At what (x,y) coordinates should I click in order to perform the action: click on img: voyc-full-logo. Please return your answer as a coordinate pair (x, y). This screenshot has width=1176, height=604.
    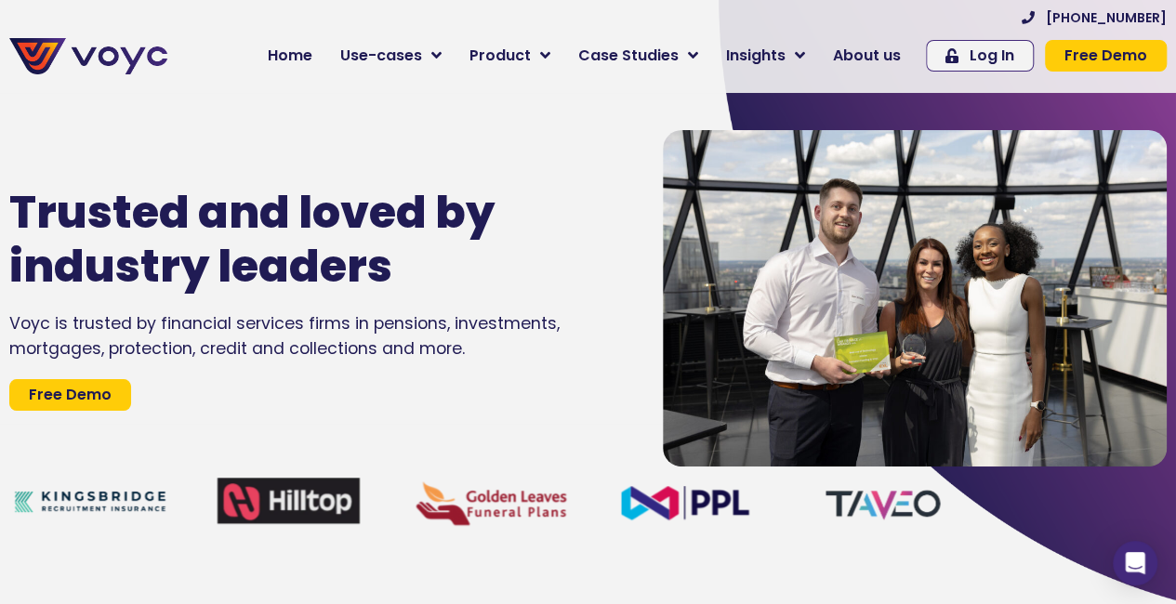
    Looking at the image, I should click on (88, 56).